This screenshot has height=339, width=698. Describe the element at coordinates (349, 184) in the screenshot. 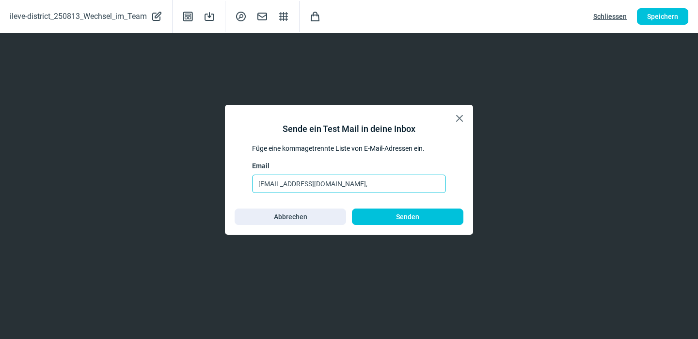

I see `input: Email` at that location.